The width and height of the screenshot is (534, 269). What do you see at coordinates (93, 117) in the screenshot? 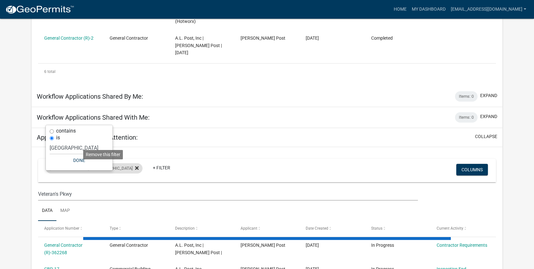
I see `h5: Workflow Applications Shared With Me:` at bounding box center [93, 117].